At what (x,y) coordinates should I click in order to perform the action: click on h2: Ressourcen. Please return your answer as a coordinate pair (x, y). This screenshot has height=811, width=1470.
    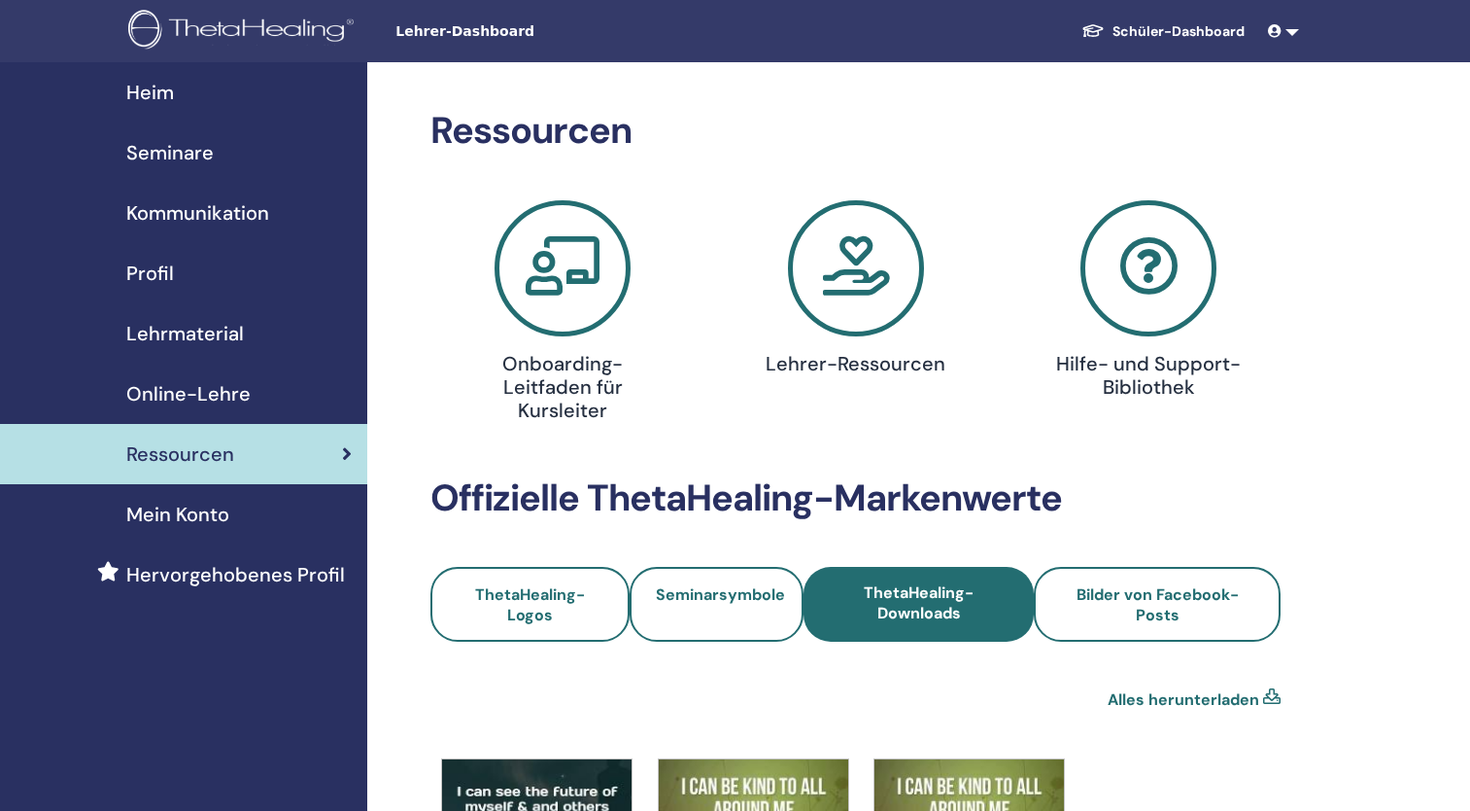
    Looking at the image, I should click on (855, 131).